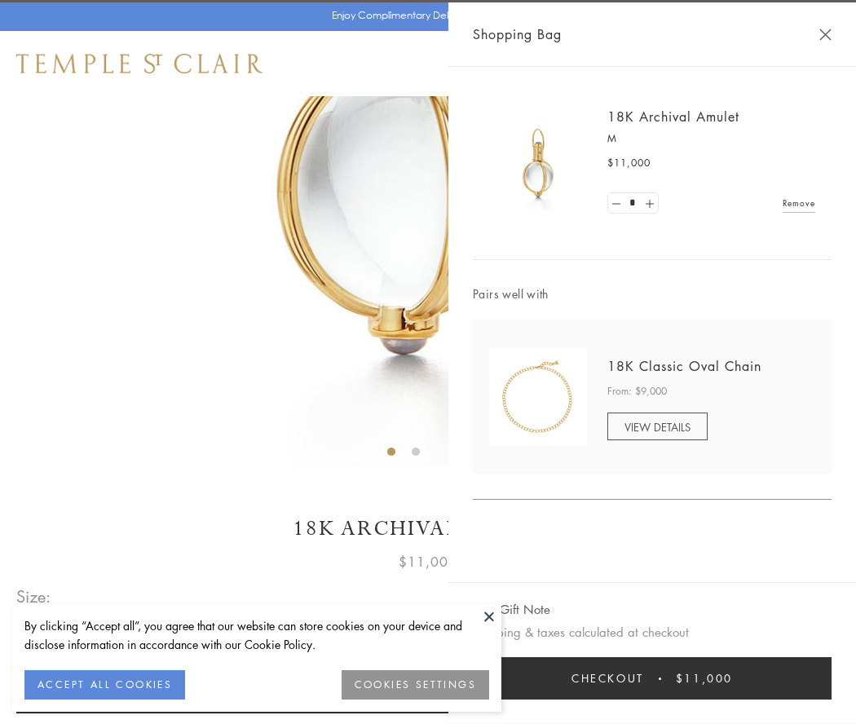 This screenshot has width=856, height=724. I want to click on a: 18K Archival Amulet, so click(673, 117).